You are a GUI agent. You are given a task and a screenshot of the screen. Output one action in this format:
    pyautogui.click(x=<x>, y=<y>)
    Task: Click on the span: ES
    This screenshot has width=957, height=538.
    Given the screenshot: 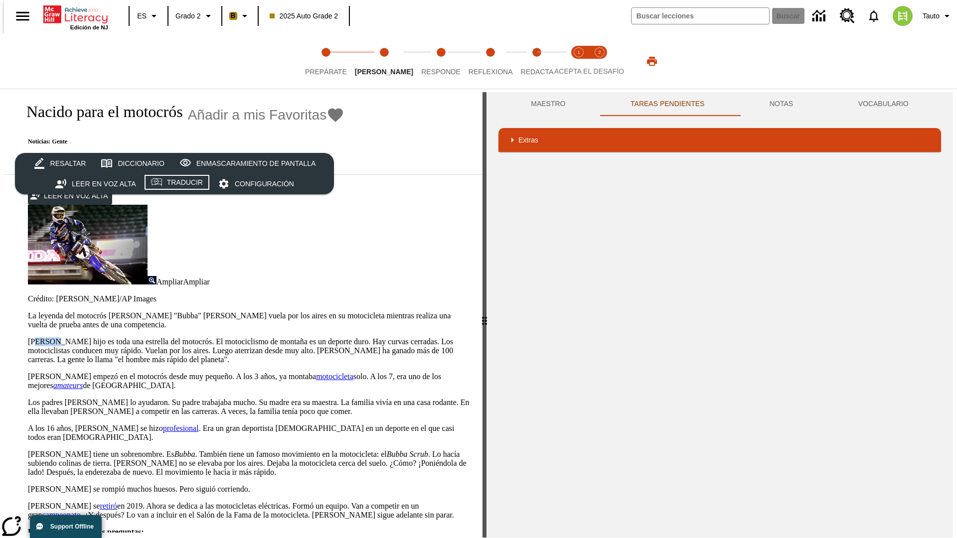 What is the action you would take?
    pyautogui.click(x=142, y=16)
    